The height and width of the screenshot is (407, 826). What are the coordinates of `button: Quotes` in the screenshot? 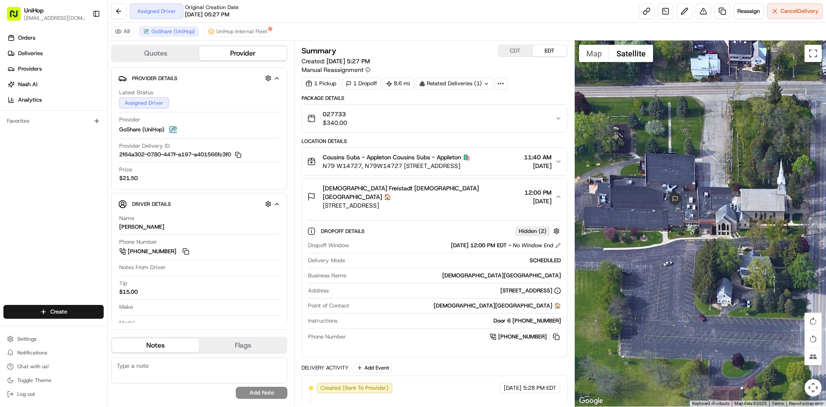 It's located at (155, 53).